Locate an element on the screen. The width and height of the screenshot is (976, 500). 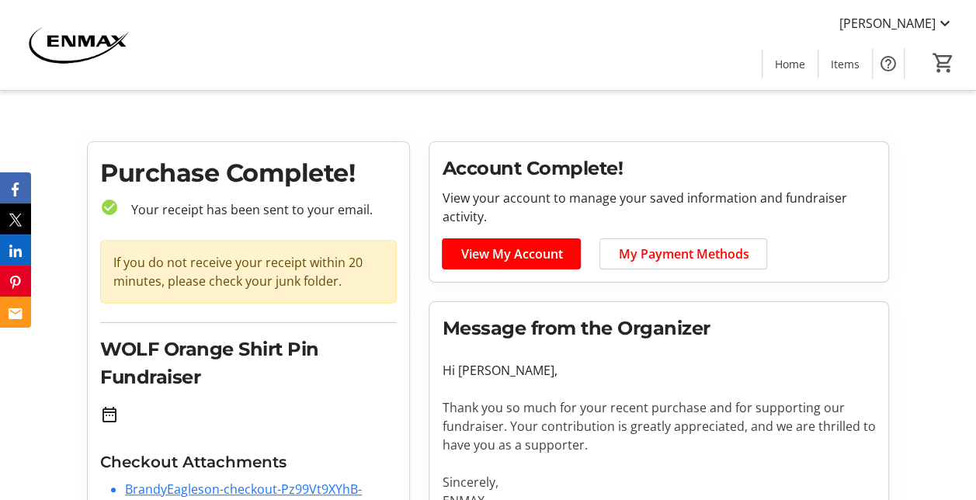
h2: Message from the Organizer is located at coordinates (659, 329).